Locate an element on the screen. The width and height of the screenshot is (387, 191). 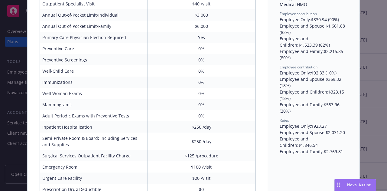
span: Employee contribution is located at coordinates (299, 67).